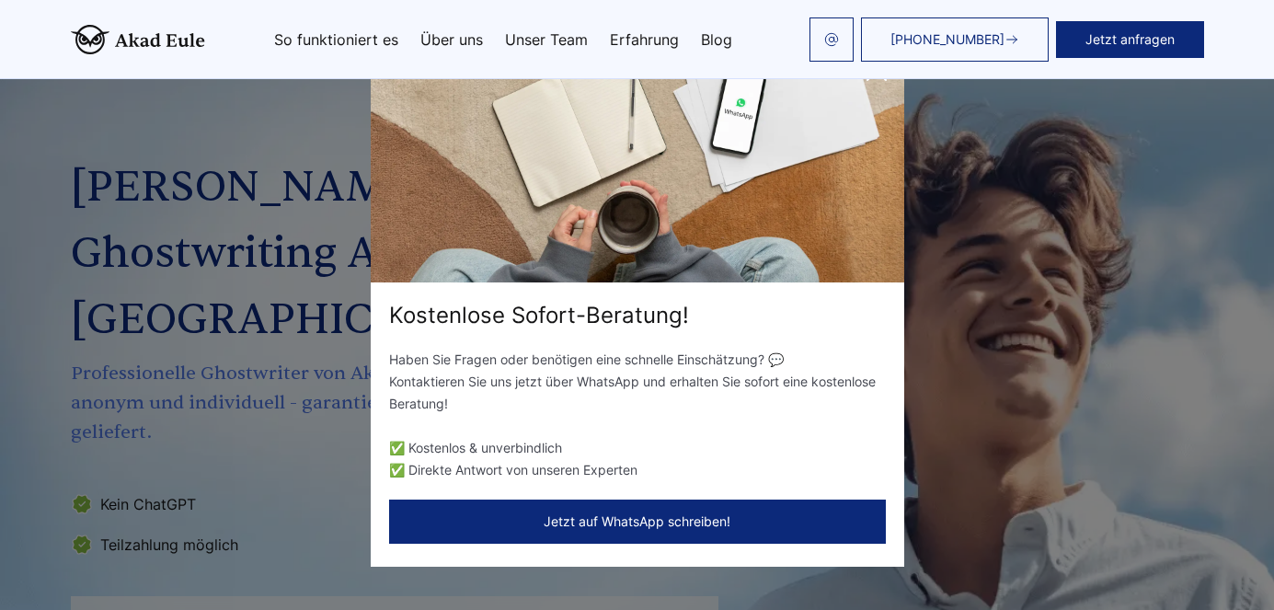 This screenshot has width=1274, height=610. Describe the element at coordinates (452, 40) in the screenshot. I see `a: Über uns` at that location.